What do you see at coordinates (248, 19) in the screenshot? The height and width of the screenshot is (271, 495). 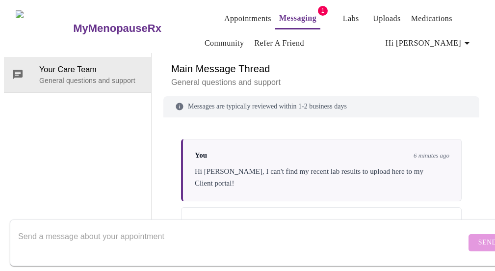 I see `button: Appointments` at bounding box center [248, 19].